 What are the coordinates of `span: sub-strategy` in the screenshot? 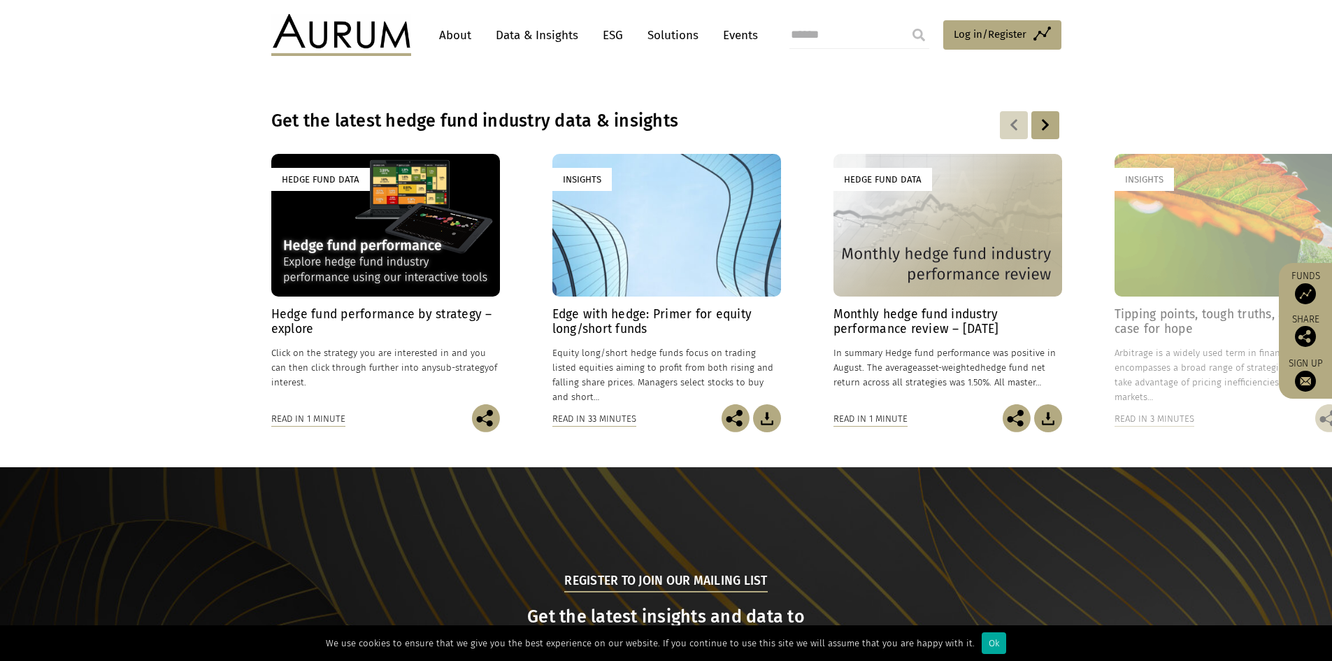 It's located at (462, 367).